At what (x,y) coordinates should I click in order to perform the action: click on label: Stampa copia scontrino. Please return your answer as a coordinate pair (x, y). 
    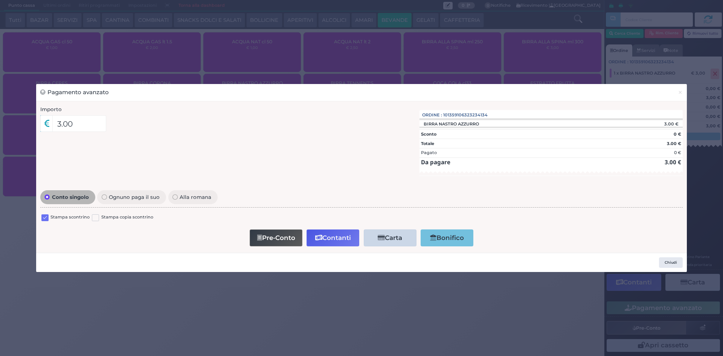
    Looking at the image, I should click on (127, 217).